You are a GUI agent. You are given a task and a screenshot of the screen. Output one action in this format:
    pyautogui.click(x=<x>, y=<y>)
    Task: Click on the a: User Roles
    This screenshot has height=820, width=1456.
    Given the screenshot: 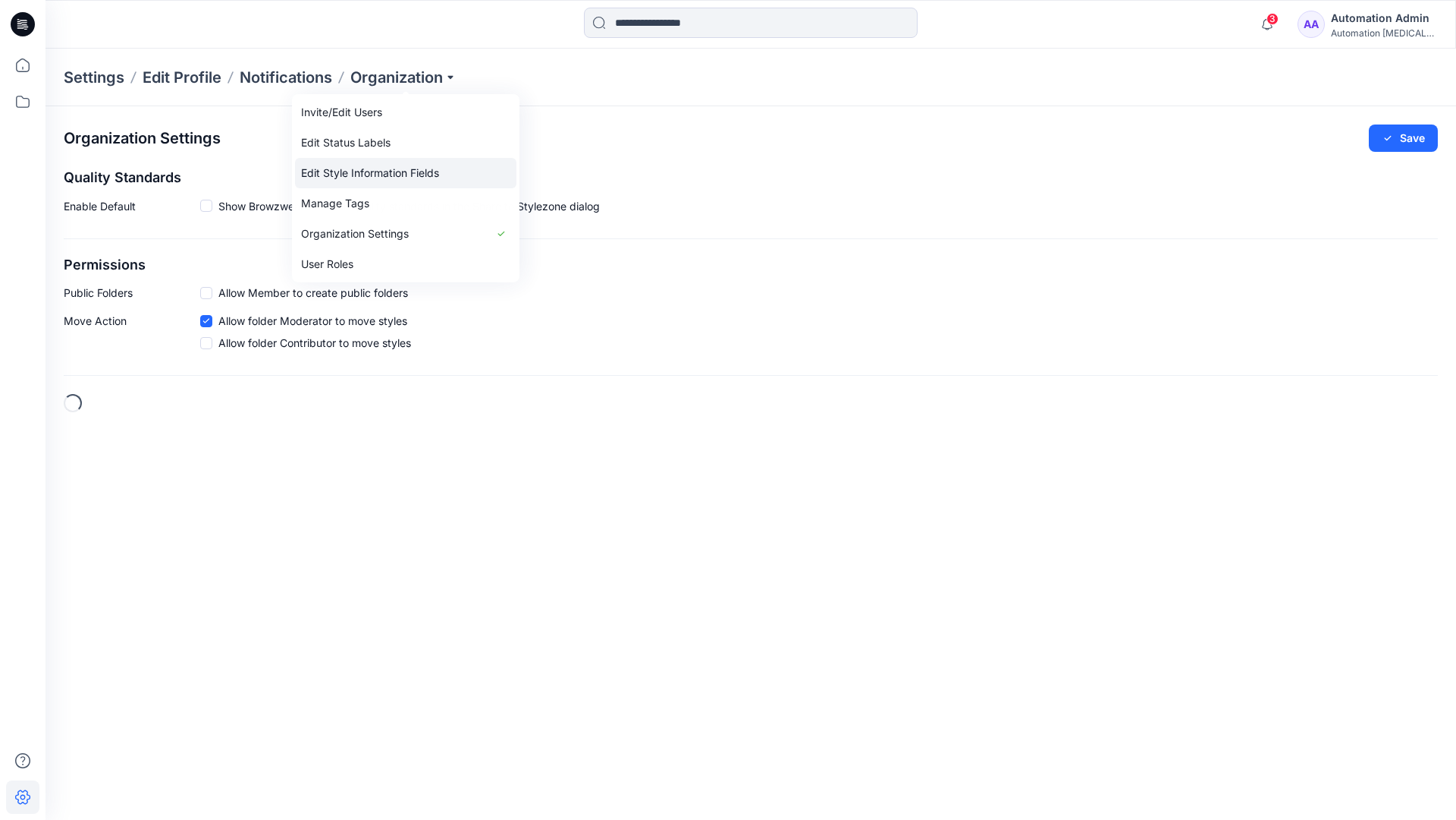 What is the action you would take?
    pyautogui.click(x=405, y=264)
    